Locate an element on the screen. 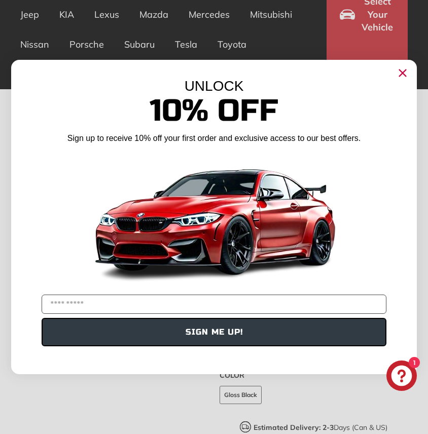  button: SIGN ME UP! is located at coordinates (214, 332).